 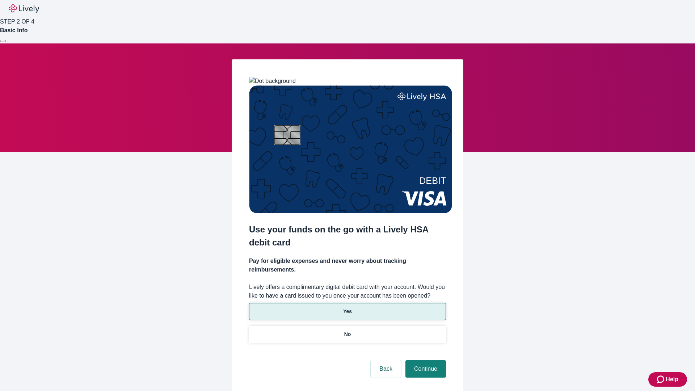 What do you see at coordinates (672, 379) in the screenshot?
I see `span: Help` at bounding box center [672, 379].